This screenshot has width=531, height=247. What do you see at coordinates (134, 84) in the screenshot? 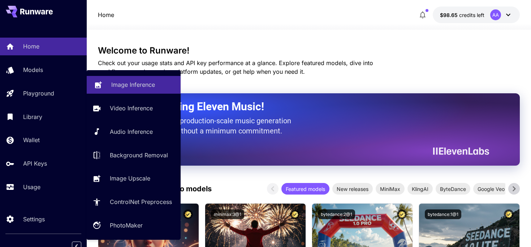
I see `a: Image Inference` at bounding box center [134, 84].